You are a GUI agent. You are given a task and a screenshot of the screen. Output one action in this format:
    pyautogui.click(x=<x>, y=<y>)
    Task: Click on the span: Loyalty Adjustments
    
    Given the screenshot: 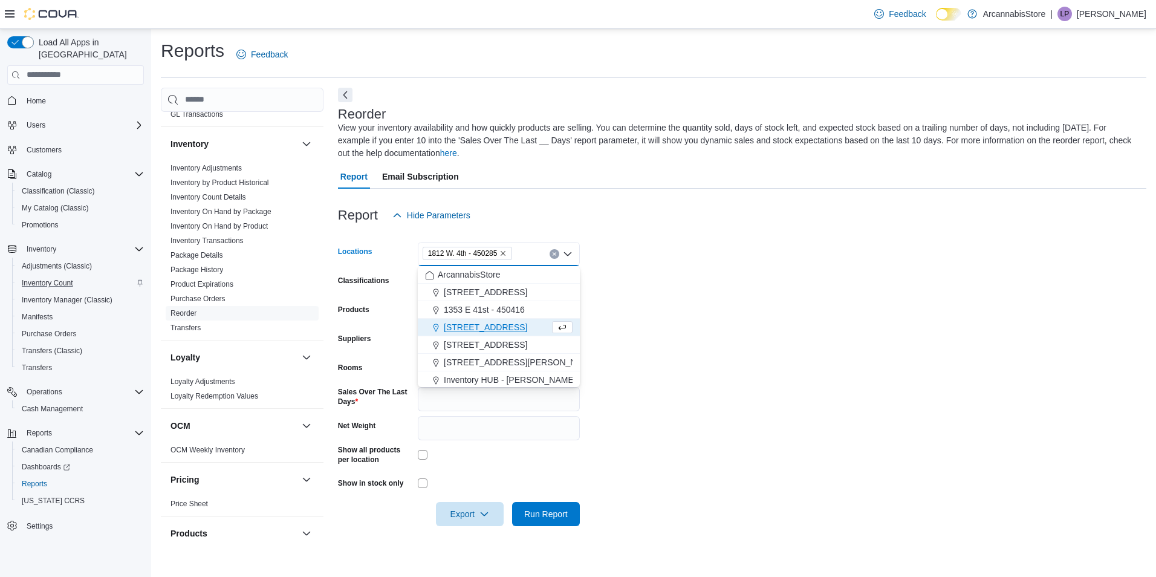 What is the action you would take?
    pyautogui.click(x=203, y=382)
    